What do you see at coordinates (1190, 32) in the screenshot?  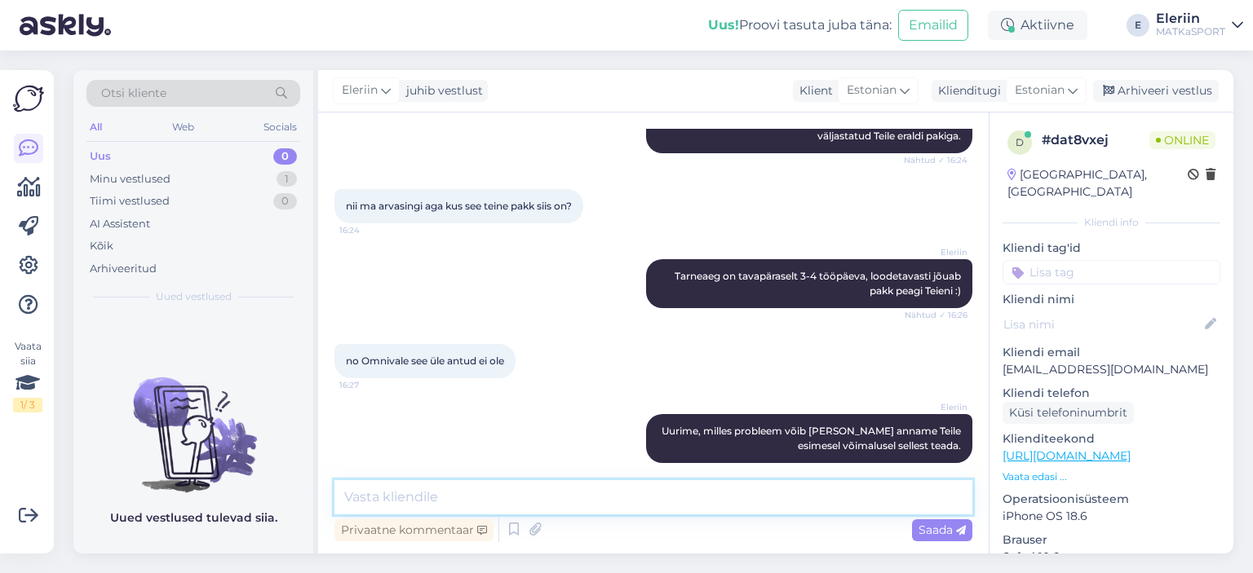 I see `div: MATKaSPORT` at bounding box center [1190, 32].